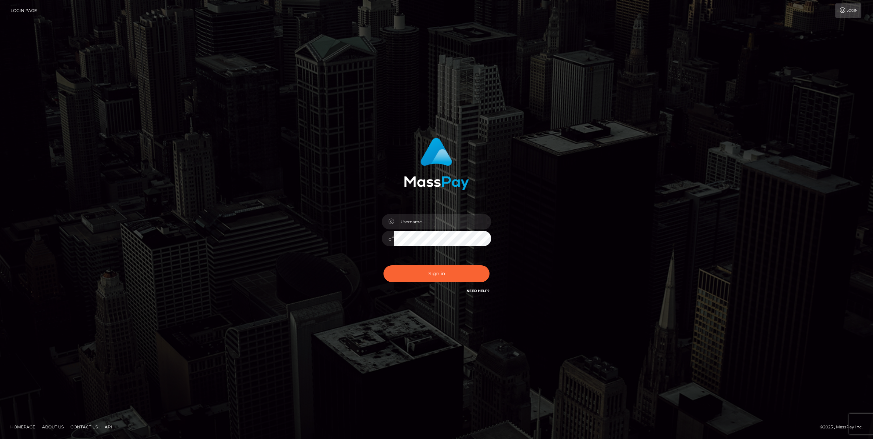 Image resolution: width=873 pixels, height=439 pixels. I want to click on div: © 2025 , MassPay Inc., so click(843, 427).